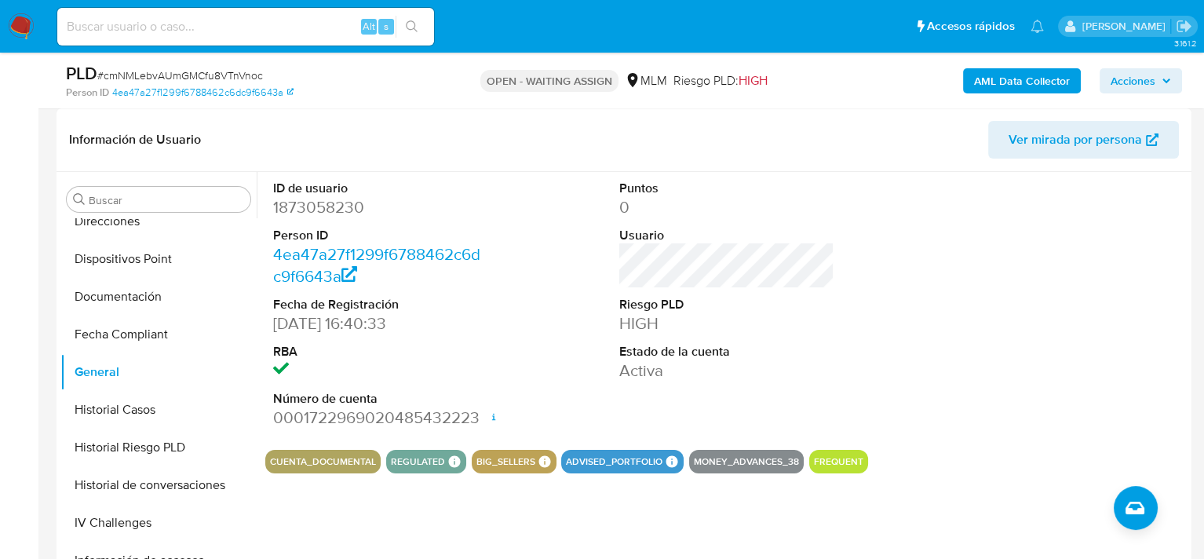  What do you see at coordinates (1133, 81) in the screenshot?
I see `span: Acciones` at bounding box center [1133, 81].